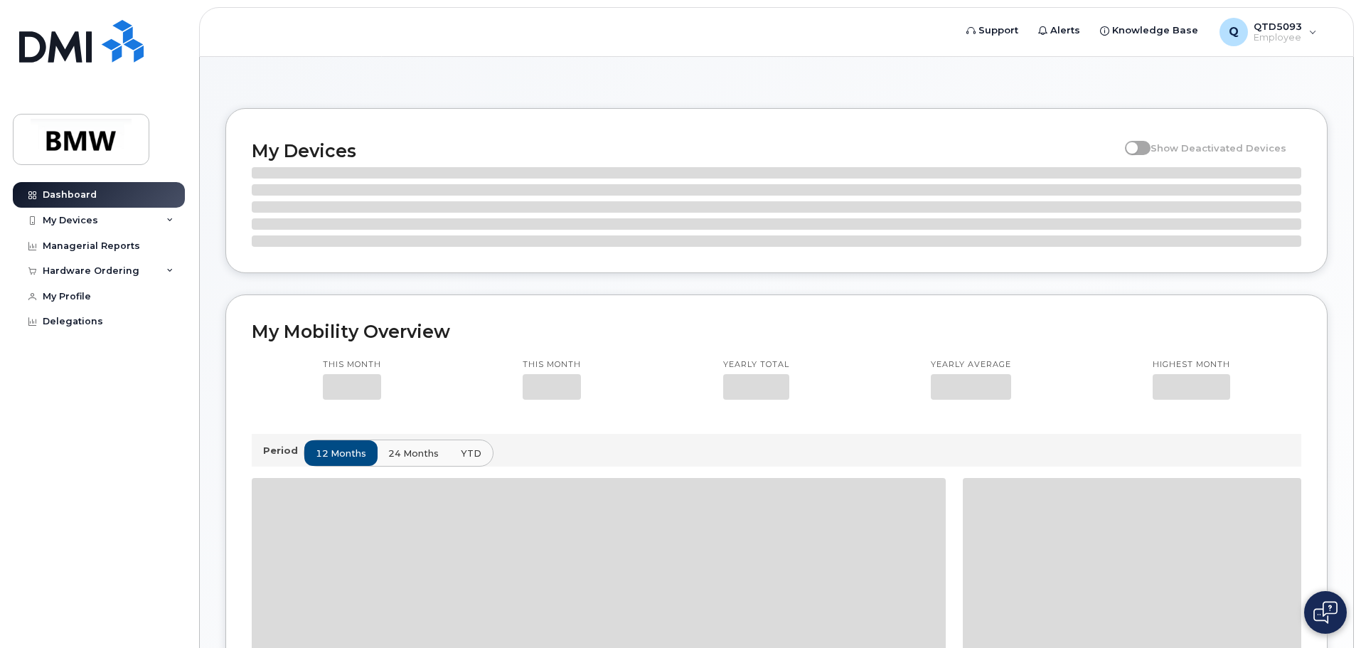 This screenshot has height=648, width=1361. I want to click on span: YTD, so click(471, 453).